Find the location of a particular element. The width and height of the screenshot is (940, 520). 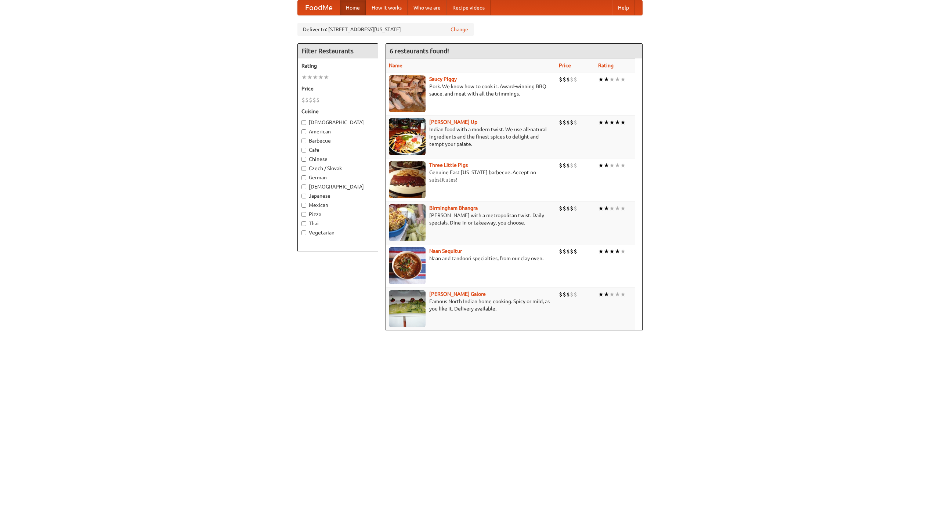

label: Japanese is located at coordinates (338, 196).